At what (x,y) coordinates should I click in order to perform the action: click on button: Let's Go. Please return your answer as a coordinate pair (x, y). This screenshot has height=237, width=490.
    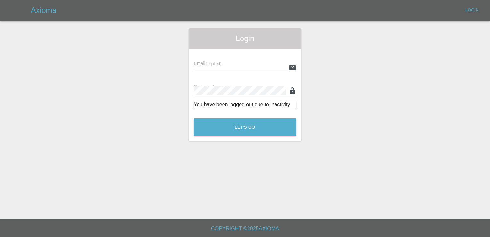
    Looking at the image, I should click on (245, 127).